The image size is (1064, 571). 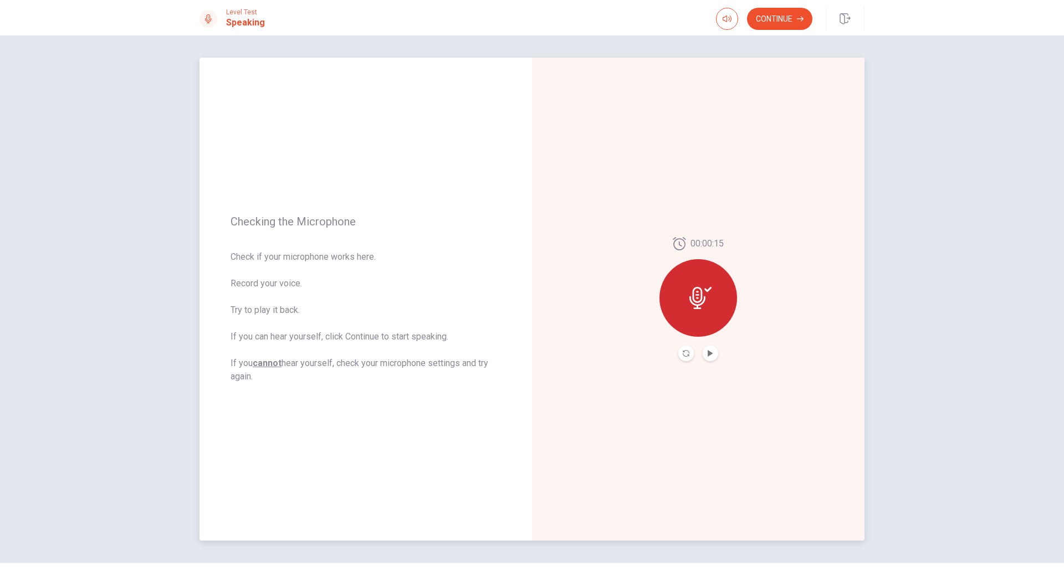 What do you see at coordinates (366, 222) in the screenshot?
I see `span: Checking the Microphone` at bounding box center [366, 222].